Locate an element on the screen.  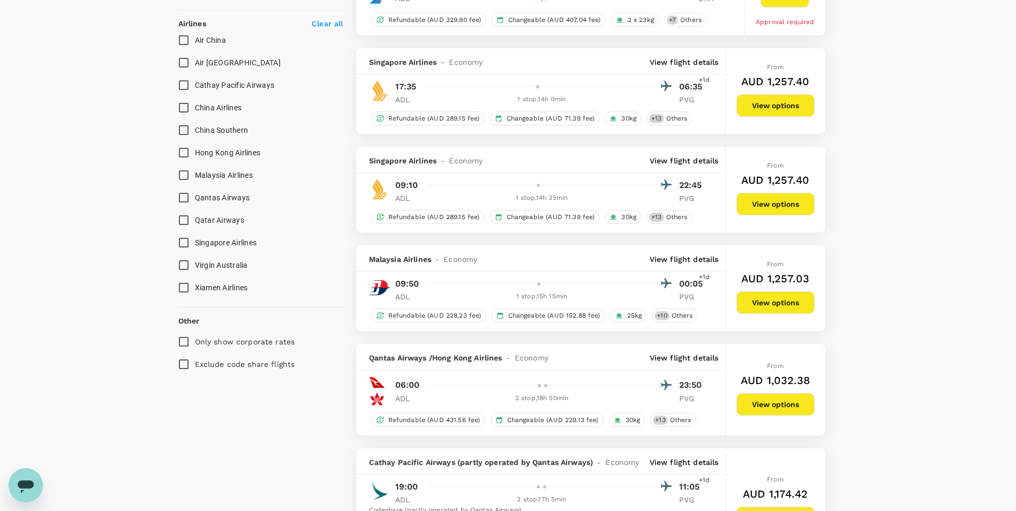
p: 22:45 is located at coordinates (692, 185).